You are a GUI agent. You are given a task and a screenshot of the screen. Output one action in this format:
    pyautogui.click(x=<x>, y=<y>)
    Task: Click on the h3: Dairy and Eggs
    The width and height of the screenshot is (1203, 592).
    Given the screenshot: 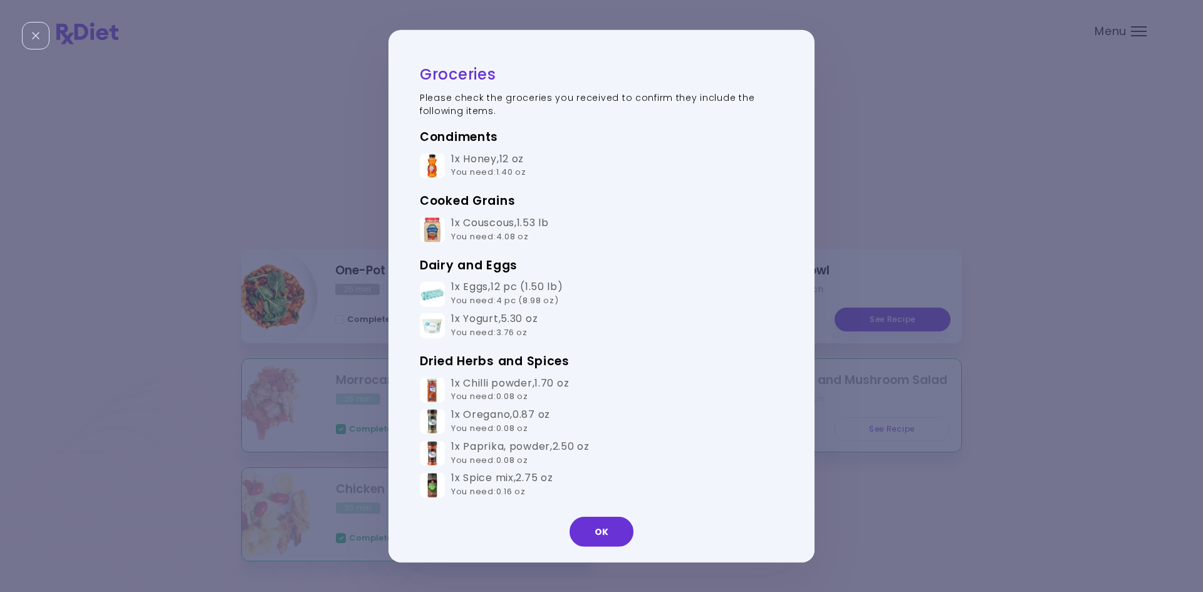 What is the action you would take?
    pyautogui.click(x=601, y=265)
    